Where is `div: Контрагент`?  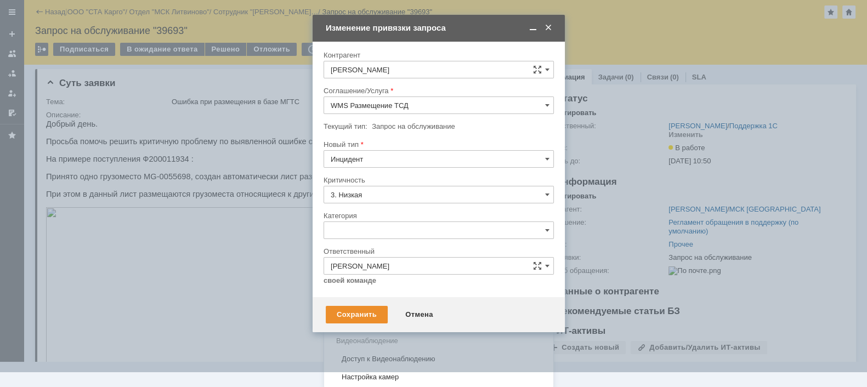
div: Контрагент is located at coordinates (438, 55).